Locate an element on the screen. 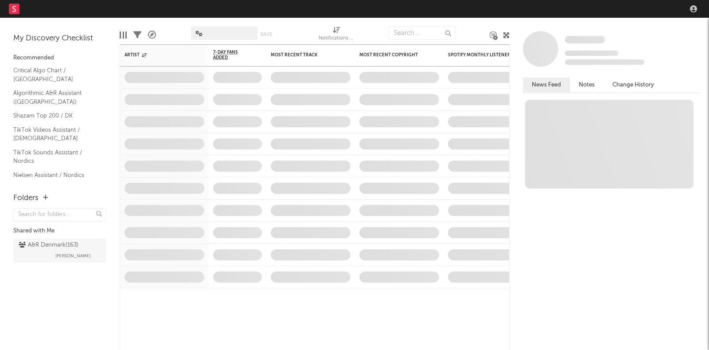  span: 7-Day Fans Added is located at coordinates (231, 55).